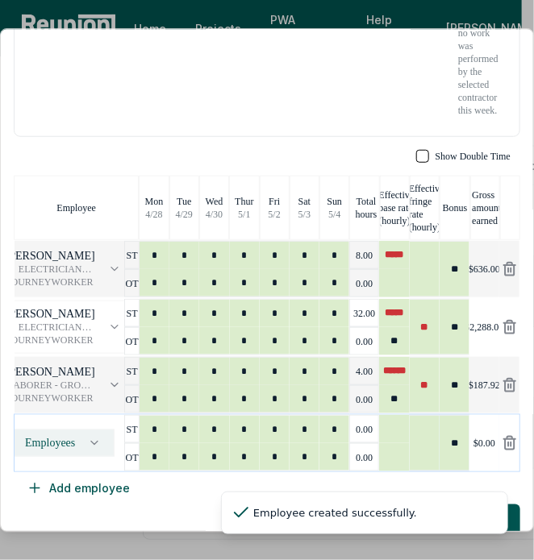  Describe the element at coordinates (397, 208) in the screenshot. I see `p: Effective base rate (hourly)` at that location.